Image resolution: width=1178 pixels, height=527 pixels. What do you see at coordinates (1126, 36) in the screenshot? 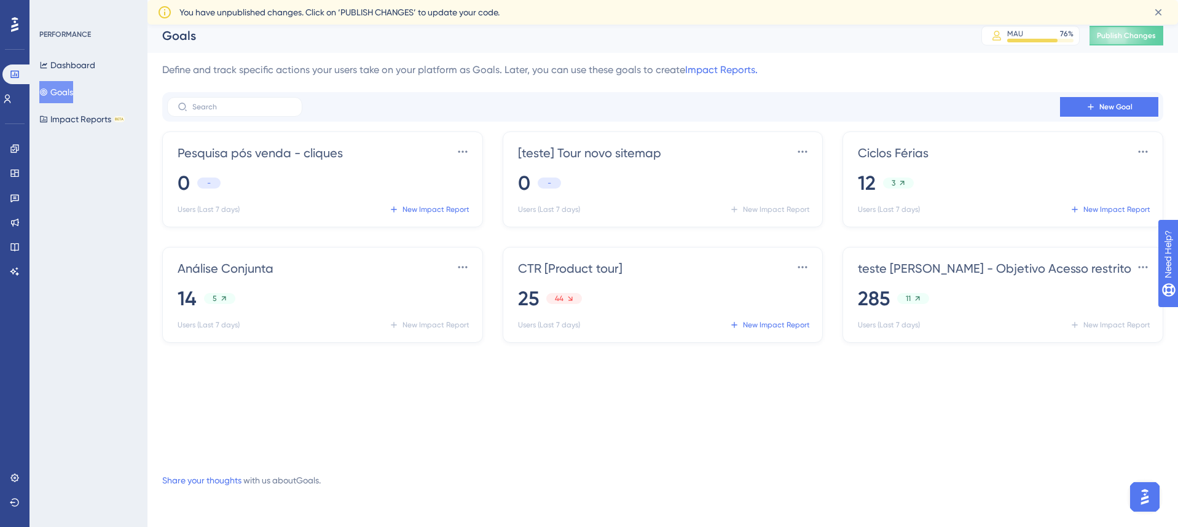
I see `button: Publish Changes` at bounding box center [1126, 36].